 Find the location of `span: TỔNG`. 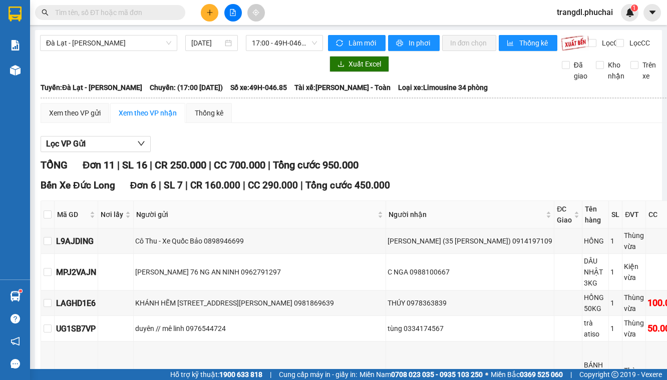

span: TỔNG is located at coordinates (54, 165).